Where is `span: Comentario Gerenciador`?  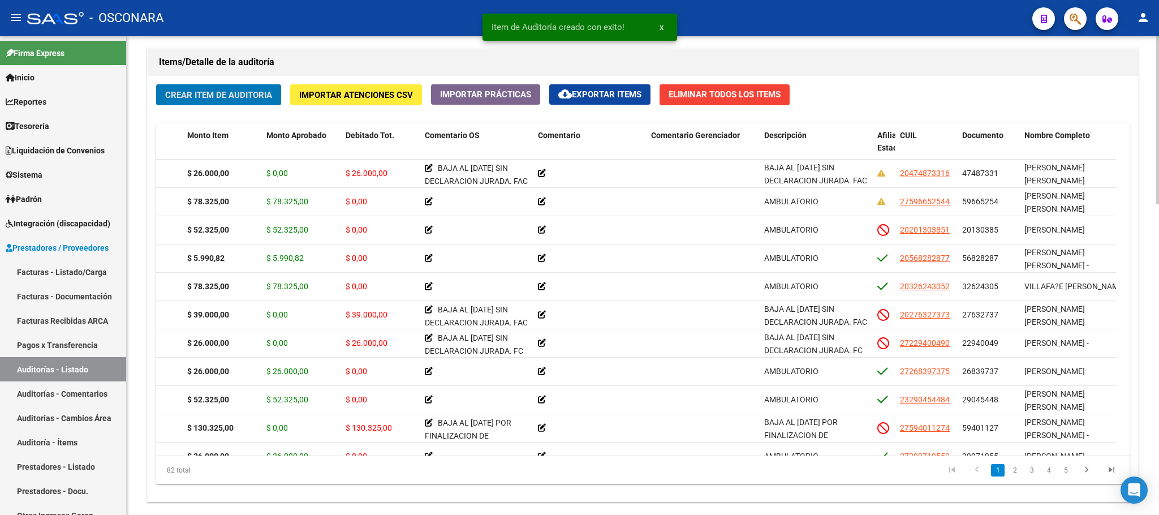 span: Comentario Gerenciador is located at coordinates (695, 135).